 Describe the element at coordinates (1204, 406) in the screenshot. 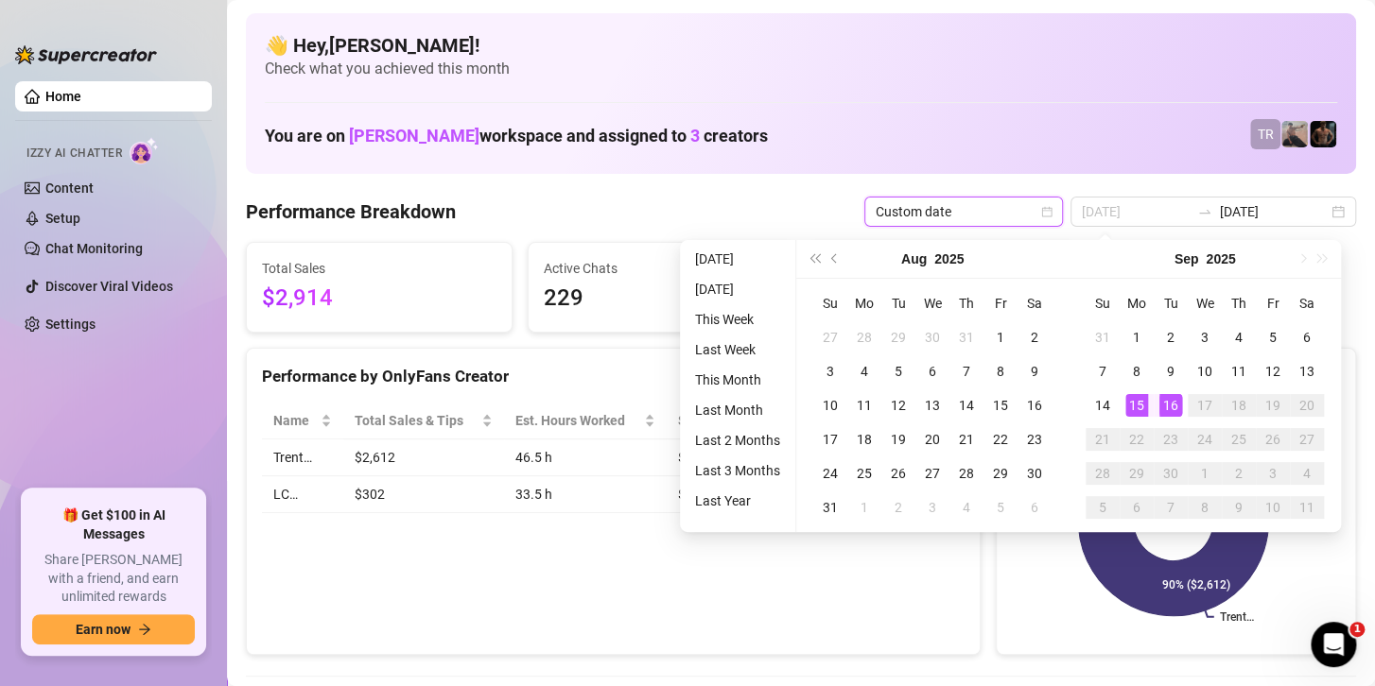

I see `td: 2025-09-17` at that location.